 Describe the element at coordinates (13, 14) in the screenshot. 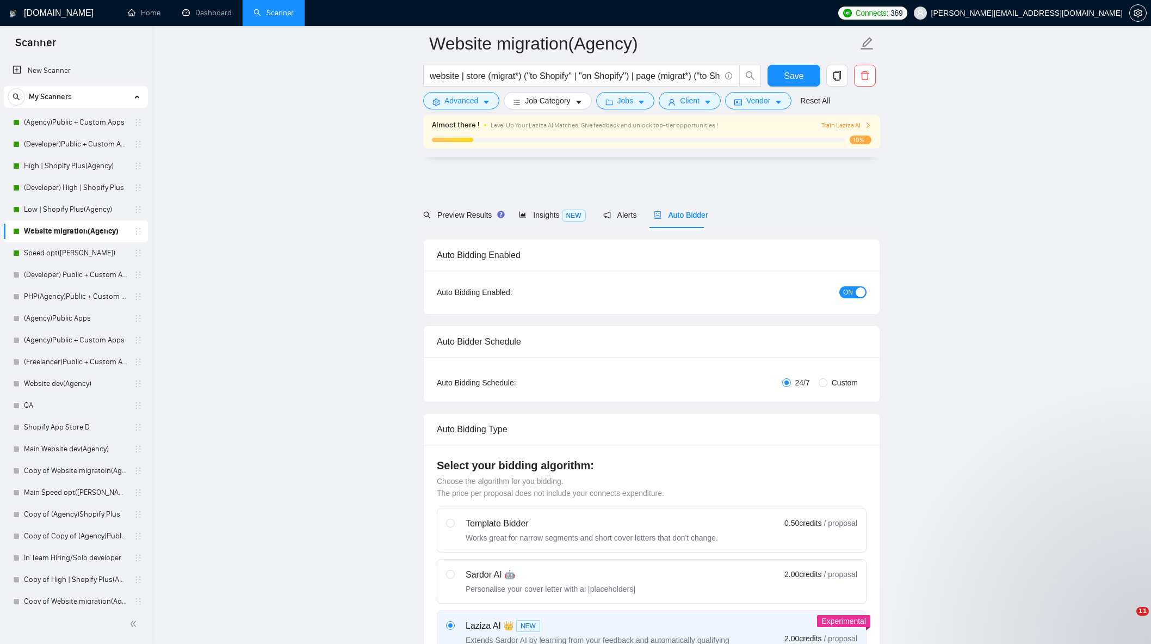

I see `img: logo` at that location.